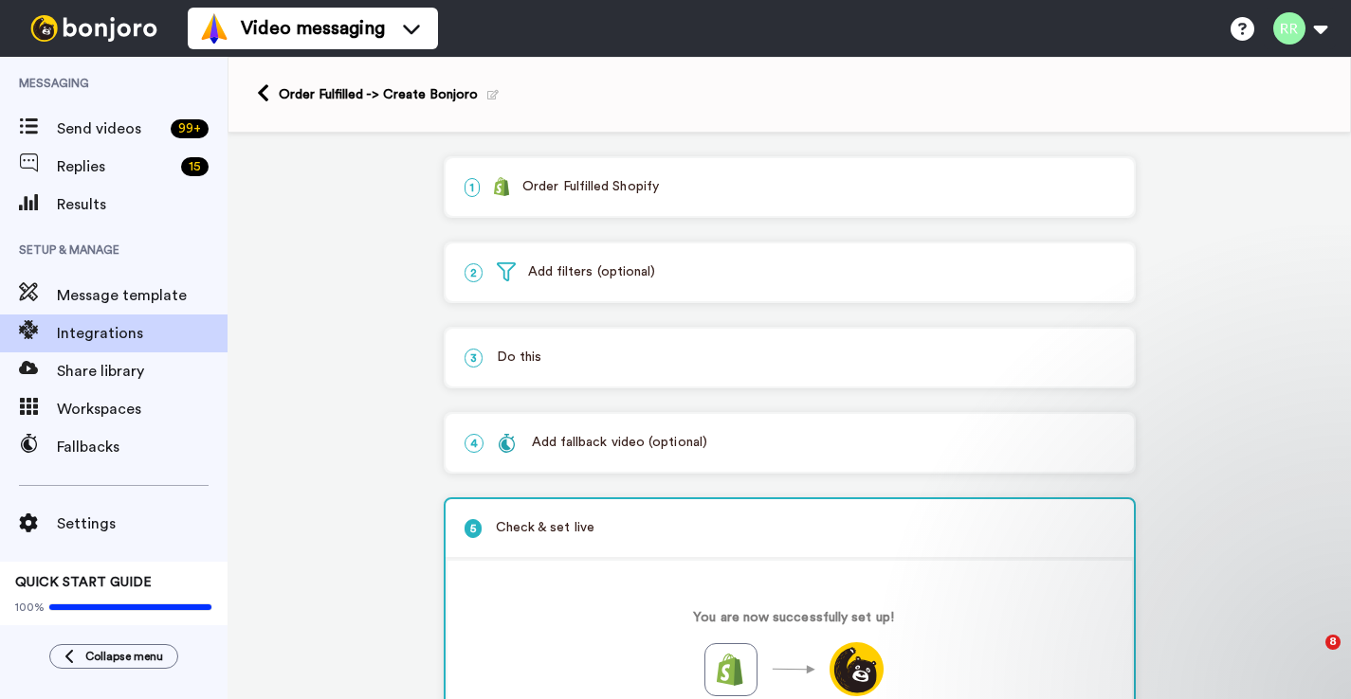 Image resolution: width=1351 pixels, height=699 pixels. Describe the element at coordinates (473, 358) in the screenshot. I see `span: 3` at that location.